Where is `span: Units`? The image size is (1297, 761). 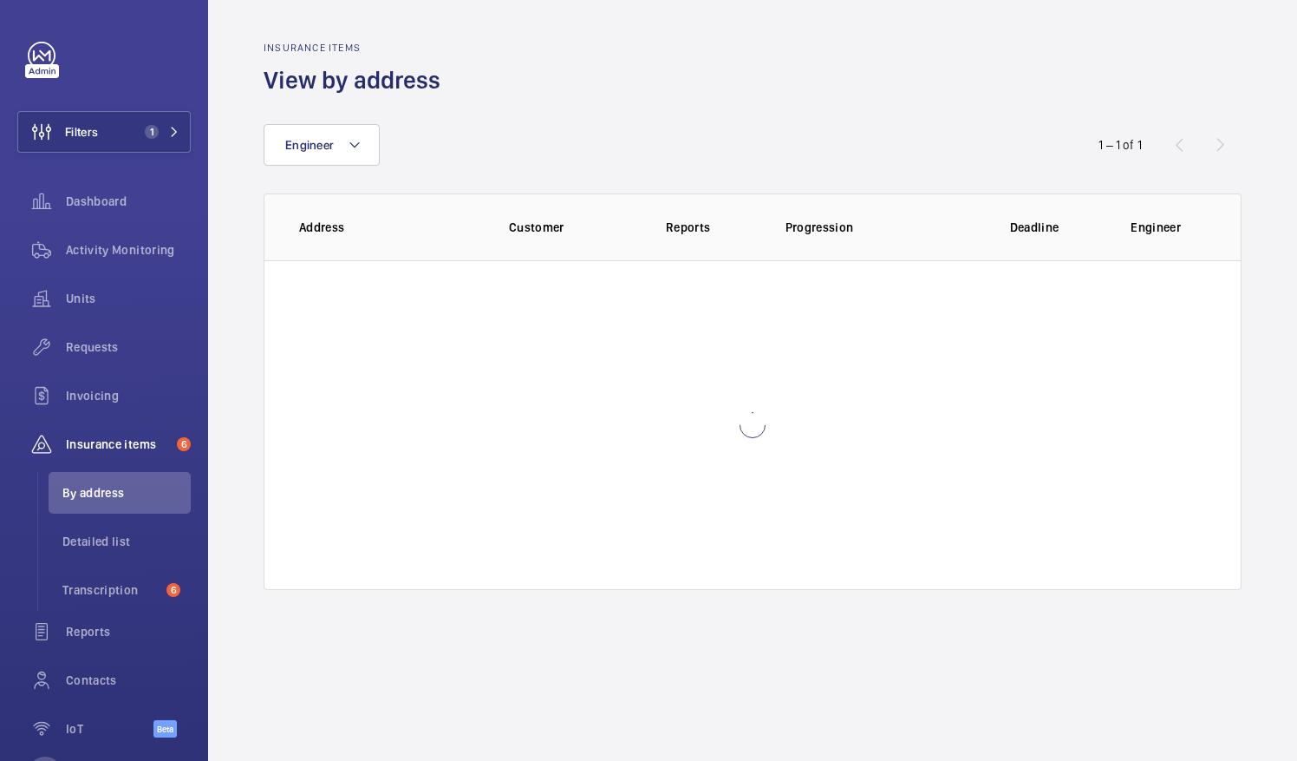
span: Units is located at coordinates (128, 298).